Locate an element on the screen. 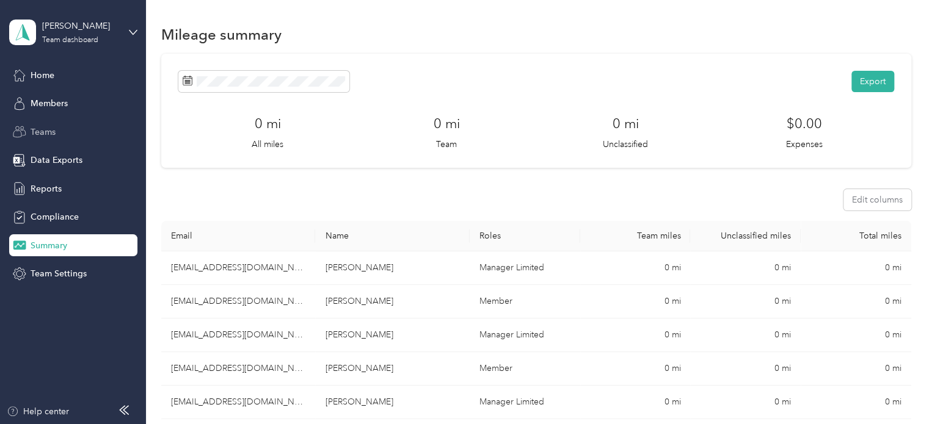  td: Joseph Styf is located at coordinates (392, 402).